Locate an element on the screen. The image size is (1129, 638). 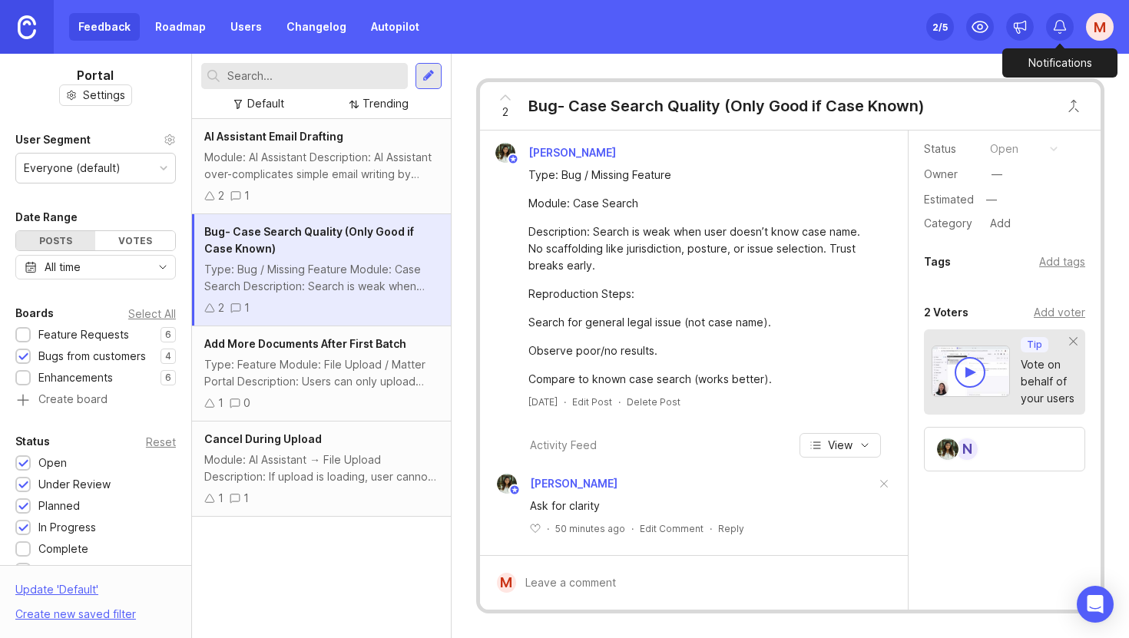
img: video-thumbnail-vote-d41b83416815613422e2ca741bf692cc.jpg is located at coordinates (971, 371).